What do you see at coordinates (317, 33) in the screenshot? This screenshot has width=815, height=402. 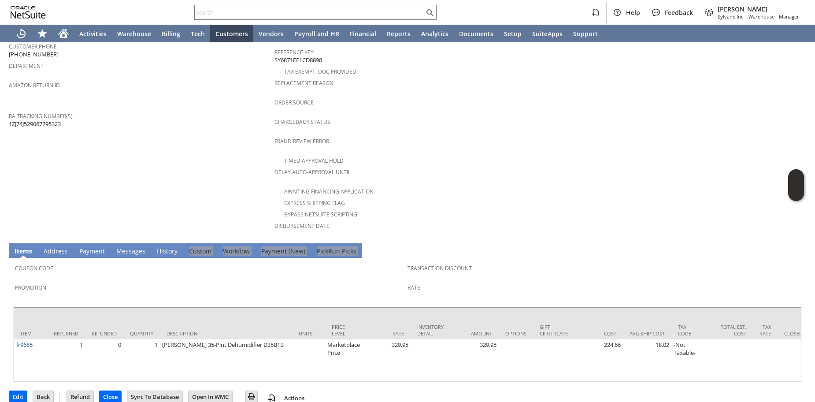 I see `a: Payroll and HR` at bounding box center [317, 33].